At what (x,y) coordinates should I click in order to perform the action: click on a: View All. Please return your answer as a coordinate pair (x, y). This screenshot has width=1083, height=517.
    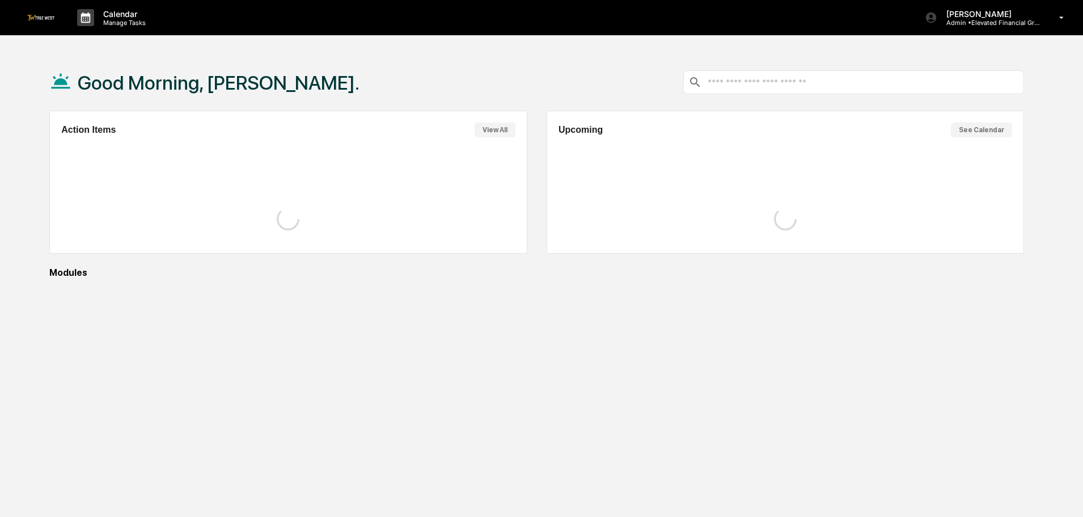
    Looking at the image, I should click on (495, 130).